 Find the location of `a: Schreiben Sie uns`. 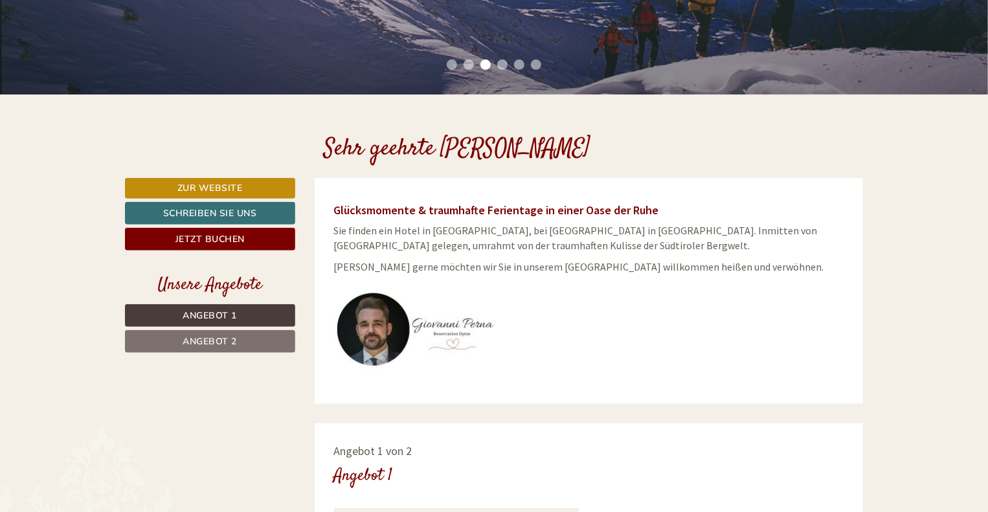

a: Schreiben Sie uns is located at coordinates (210, 213).